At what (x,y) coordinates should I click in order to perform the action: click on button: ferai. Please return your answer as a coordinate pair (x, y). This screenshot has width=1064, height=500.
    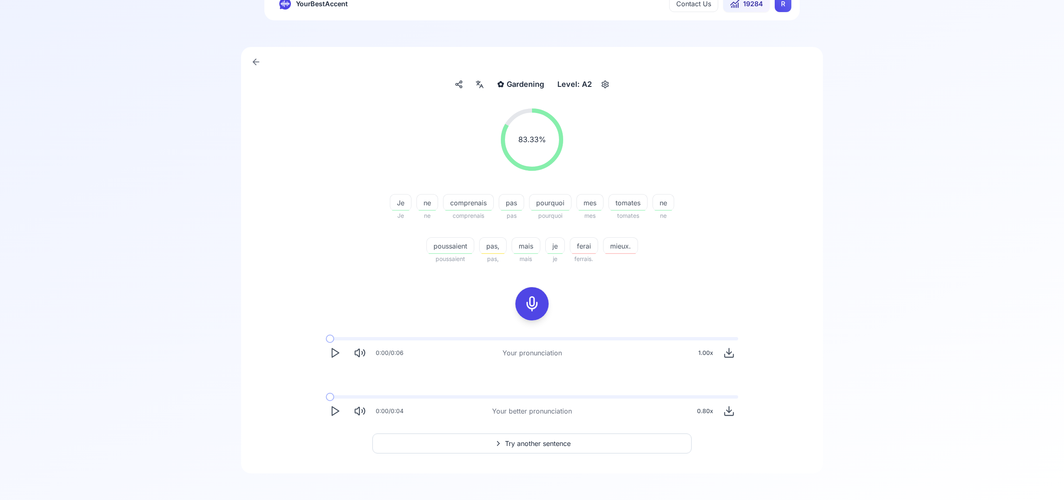
    Looking at the image, I should click on (584, 246).